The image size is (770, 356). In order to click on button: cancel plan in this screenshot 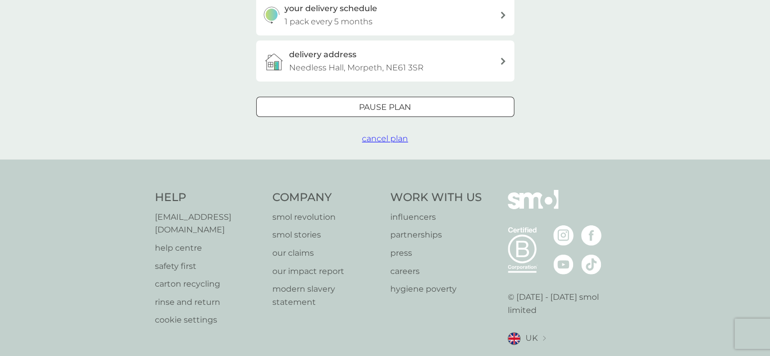, I will do `click(385, 139)`.